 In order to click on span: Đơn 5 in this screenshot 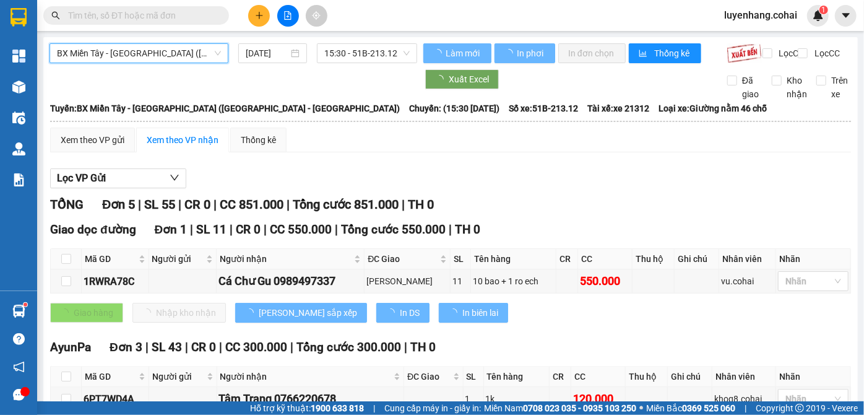, I will do `click(118, 204)`.